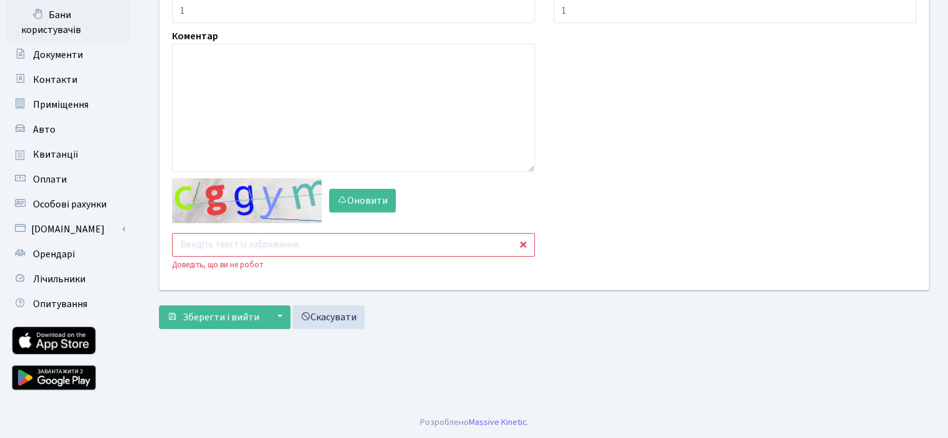 This screenshot has height=438, width=948. What do you see at coordinates (50, 179) in the screenshot?
I see `span: Оплати` at bounding box center [50, 179].